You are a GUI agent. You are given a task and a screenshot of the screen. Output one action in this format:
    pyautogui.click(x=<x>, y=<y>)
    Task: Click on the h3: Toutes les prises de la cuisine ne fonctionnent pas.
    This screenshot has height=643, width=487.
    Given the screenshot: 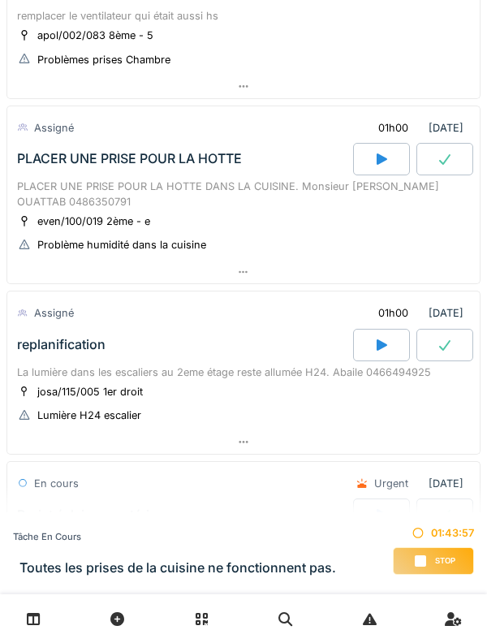 What is the action you would take?
    pyautogui.click(x=178, y=568)
    